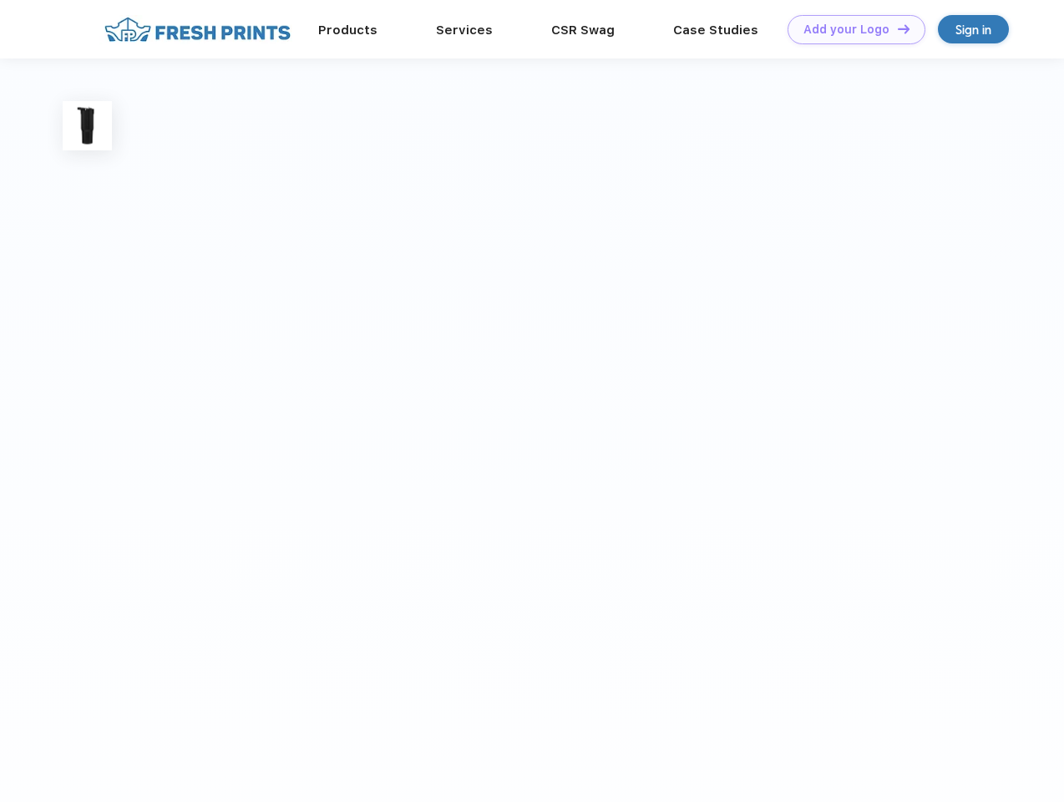 This screenshot has height=802, width=1064. Describe the element at coordinates (87, 125) in the screenshot. I see `img: func=resize&h=100` at that location.